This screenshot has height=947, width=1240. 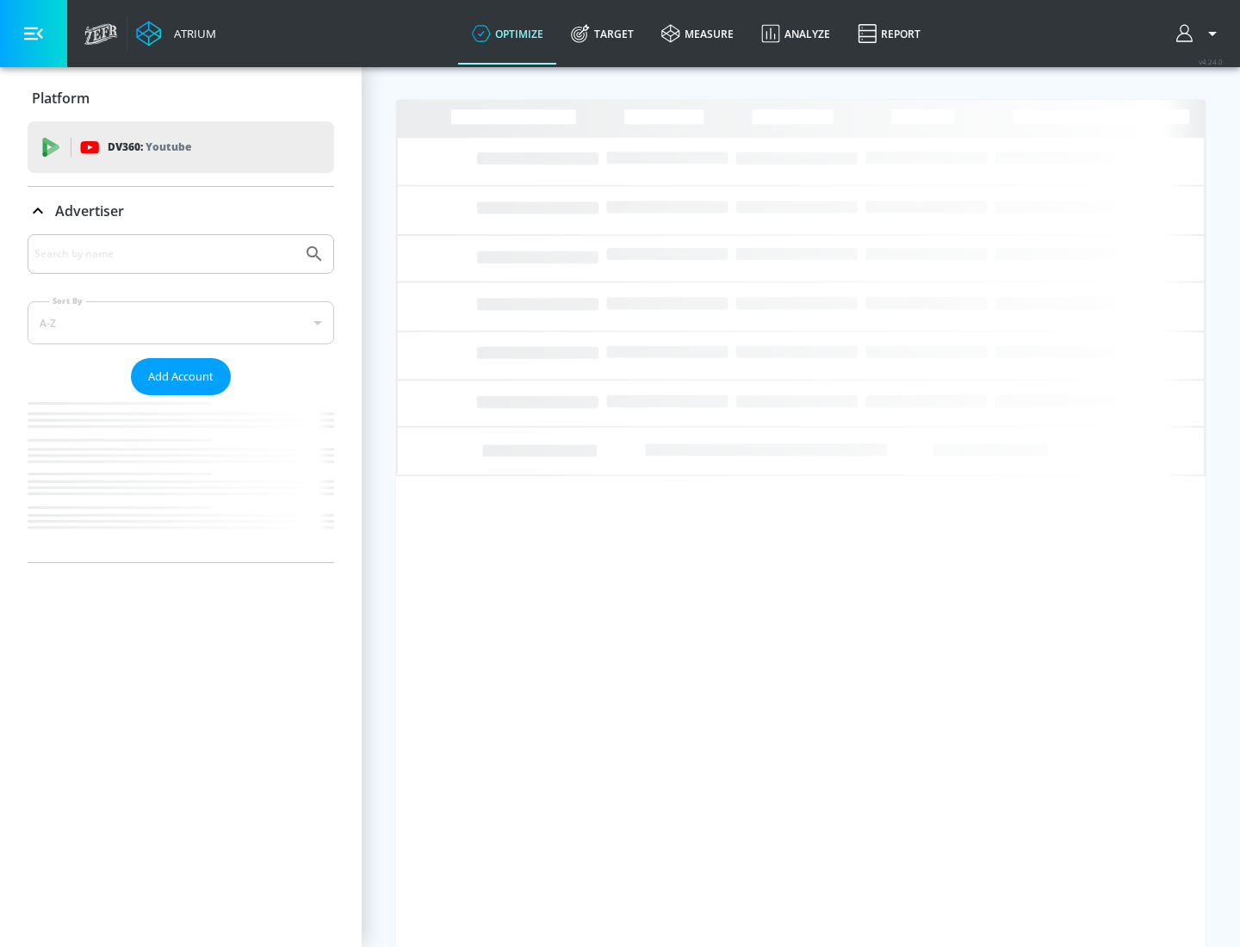 What do you see at coordinates (149, 147) in the screenshot?
I see `p: DV360:` at bounding box center [149, 147].